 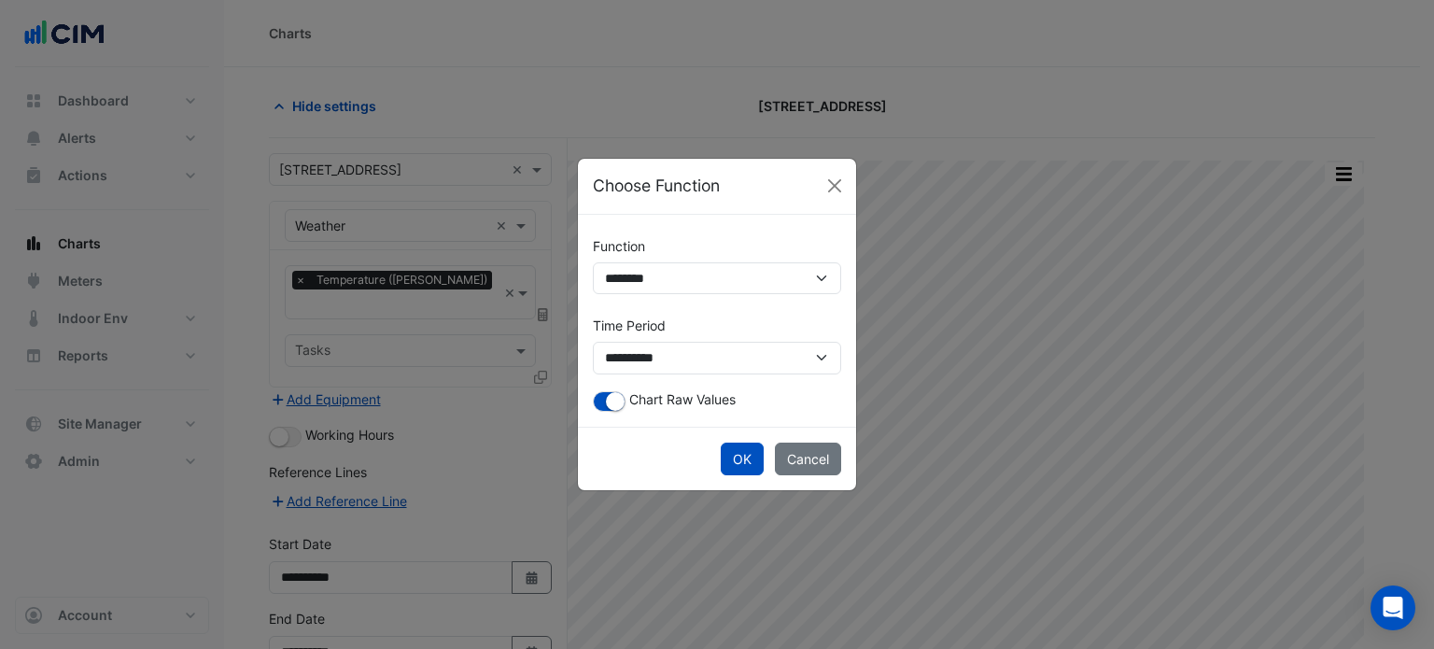 I want to click on span: Chart Raw Values, so click(x=683, y=399).